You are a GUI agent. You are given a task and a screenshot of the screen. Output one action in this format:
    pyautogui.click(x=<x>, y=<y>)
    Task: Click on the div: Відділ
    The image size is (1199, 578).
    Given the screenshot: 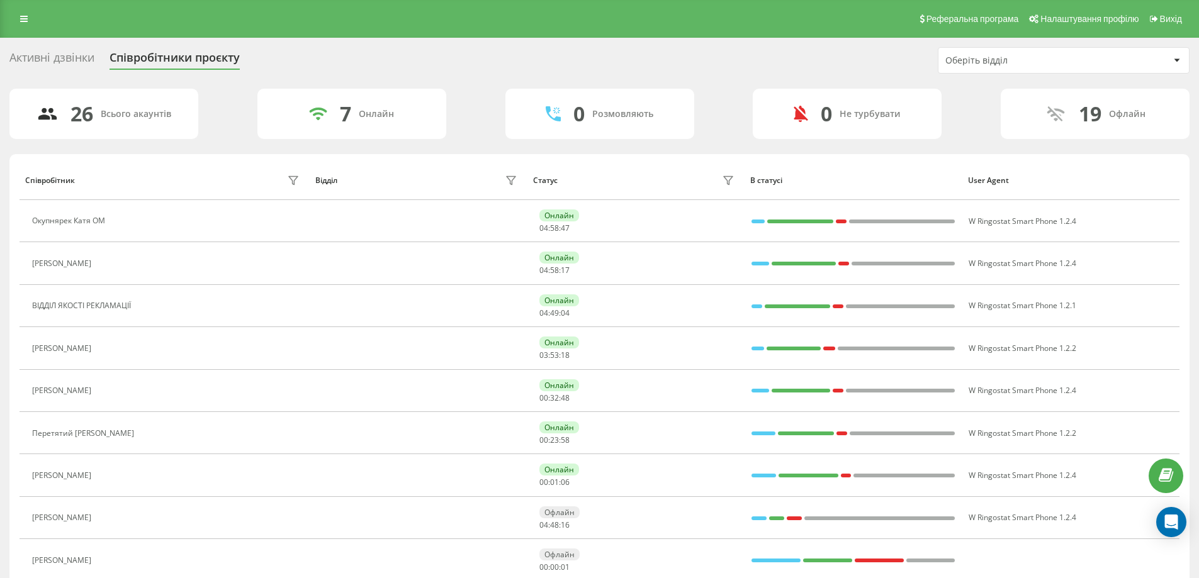 What is the action you would take?
    pyautogui.click(x=326, y=181)
    